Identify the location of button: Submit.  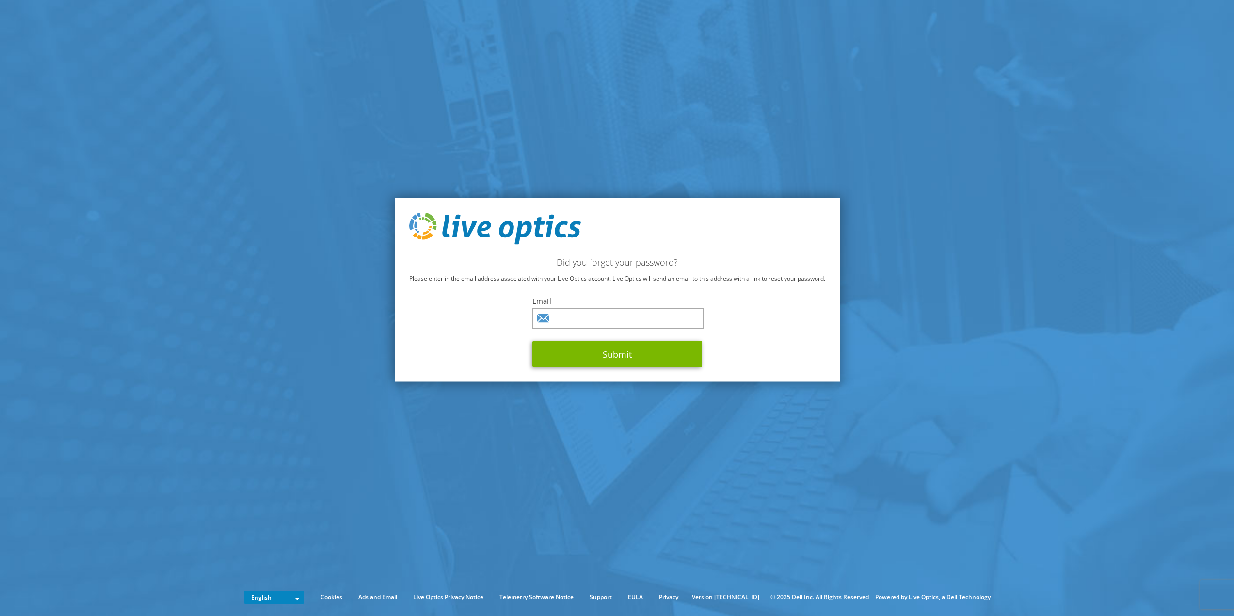
(617, 354).